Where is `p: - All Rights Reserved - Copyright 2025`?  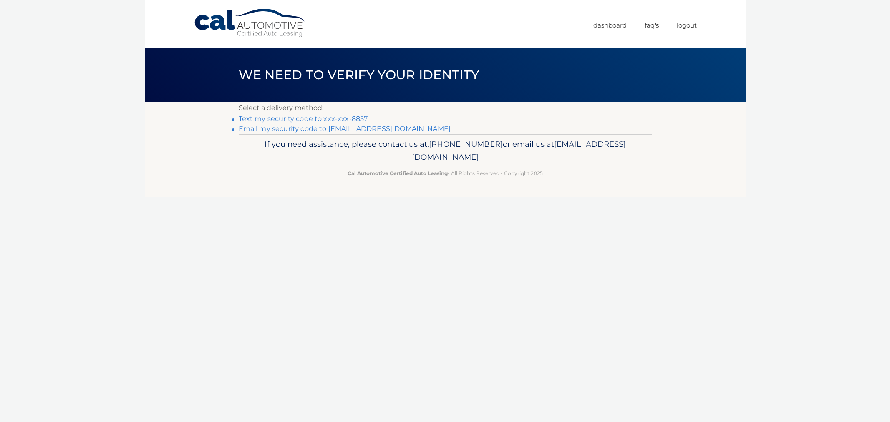 p: - All Rights Reserved - Copyright 2025 is located at coordinates (445, 173).